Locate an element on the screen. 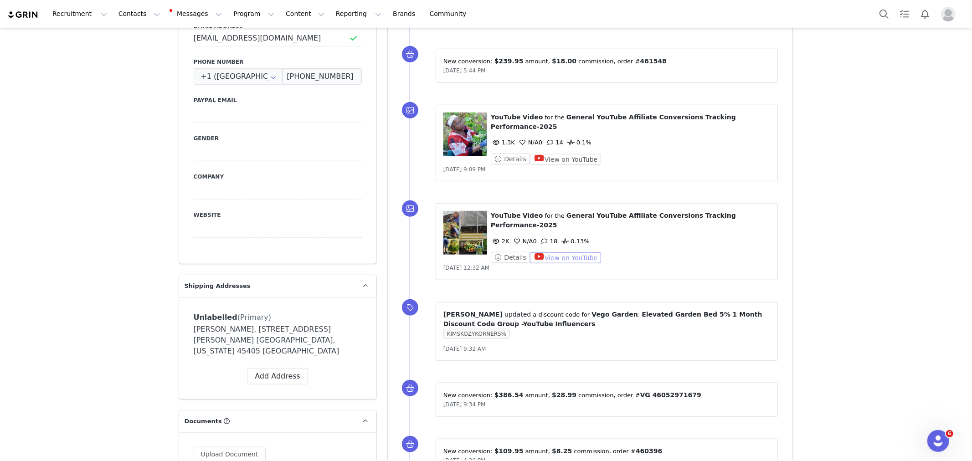 This screenshot has width=972, height=461. span: 6 is located at coordinates (950, 434).